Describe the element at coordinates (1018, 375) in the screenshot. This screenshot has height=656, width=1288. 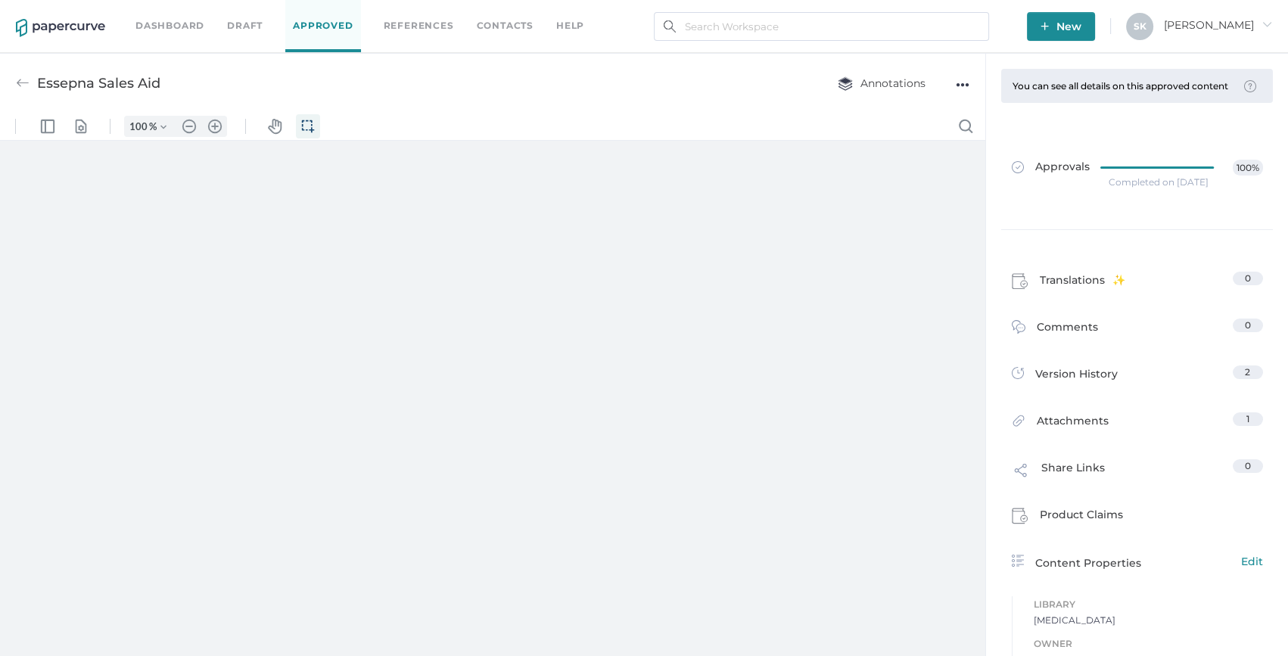
I see `img: versions-icon.ee5af6b0.svg` at that location.